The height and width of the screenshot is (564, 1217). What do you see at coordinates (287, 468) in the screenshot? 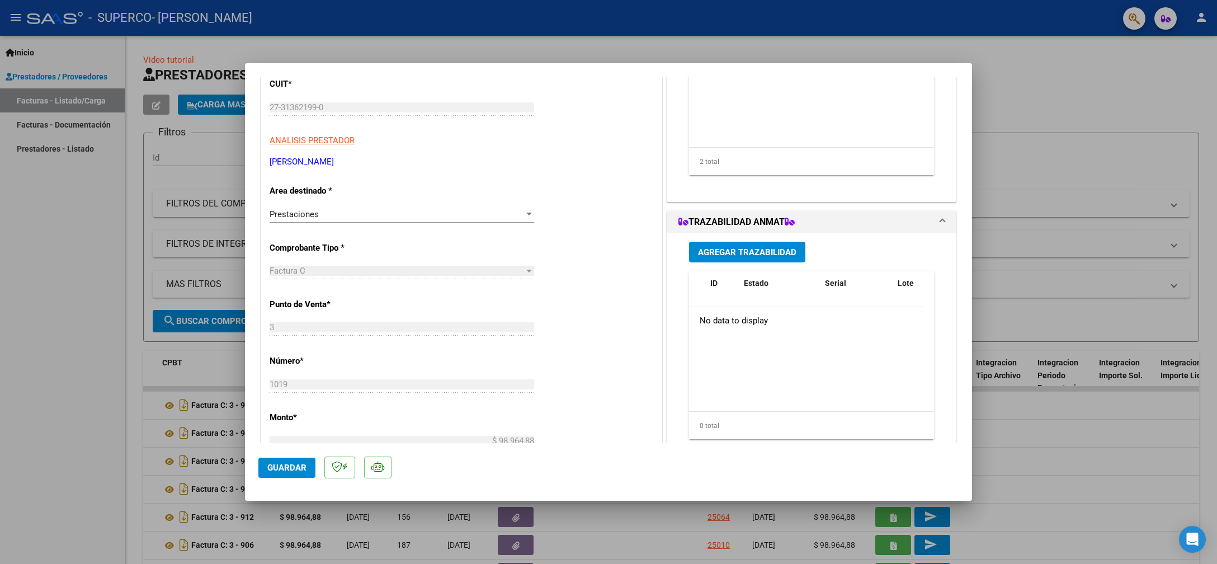
I see `span: Guardar` at bounding box center [287, 468].